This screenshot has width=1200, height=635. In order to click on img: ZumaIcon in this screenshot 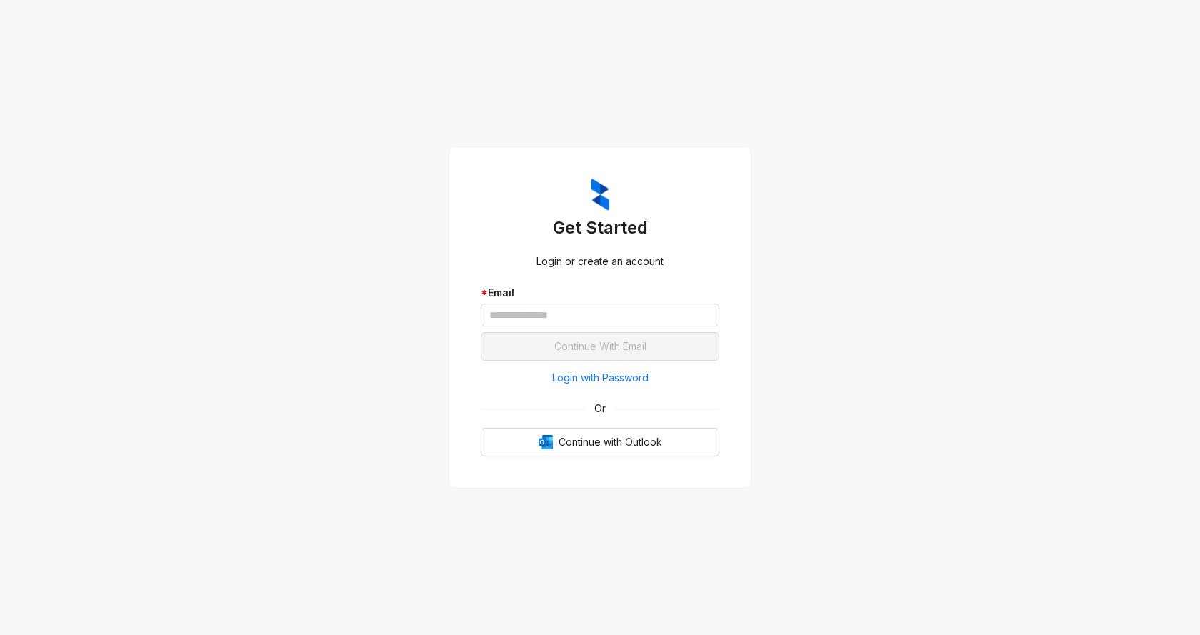, I will do `click(600, 195)`.